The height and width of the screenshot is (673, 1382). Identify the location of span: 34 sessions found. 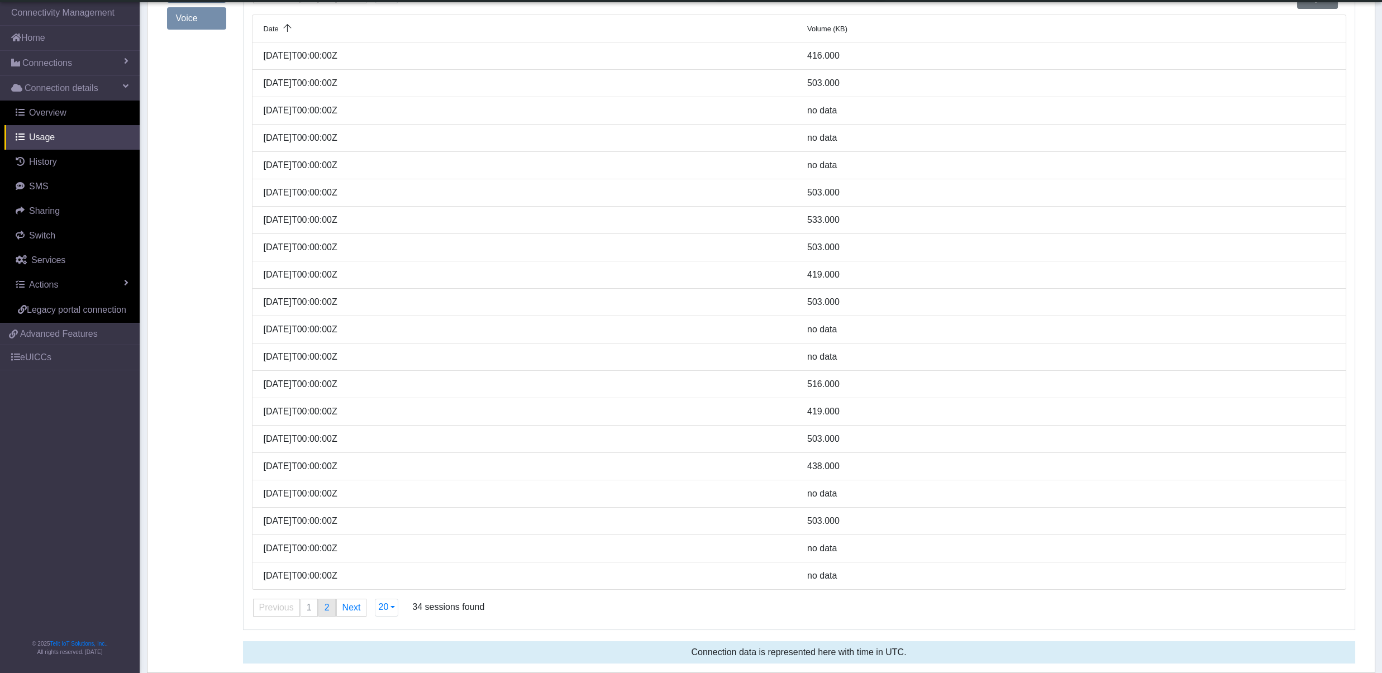
(448, 616).